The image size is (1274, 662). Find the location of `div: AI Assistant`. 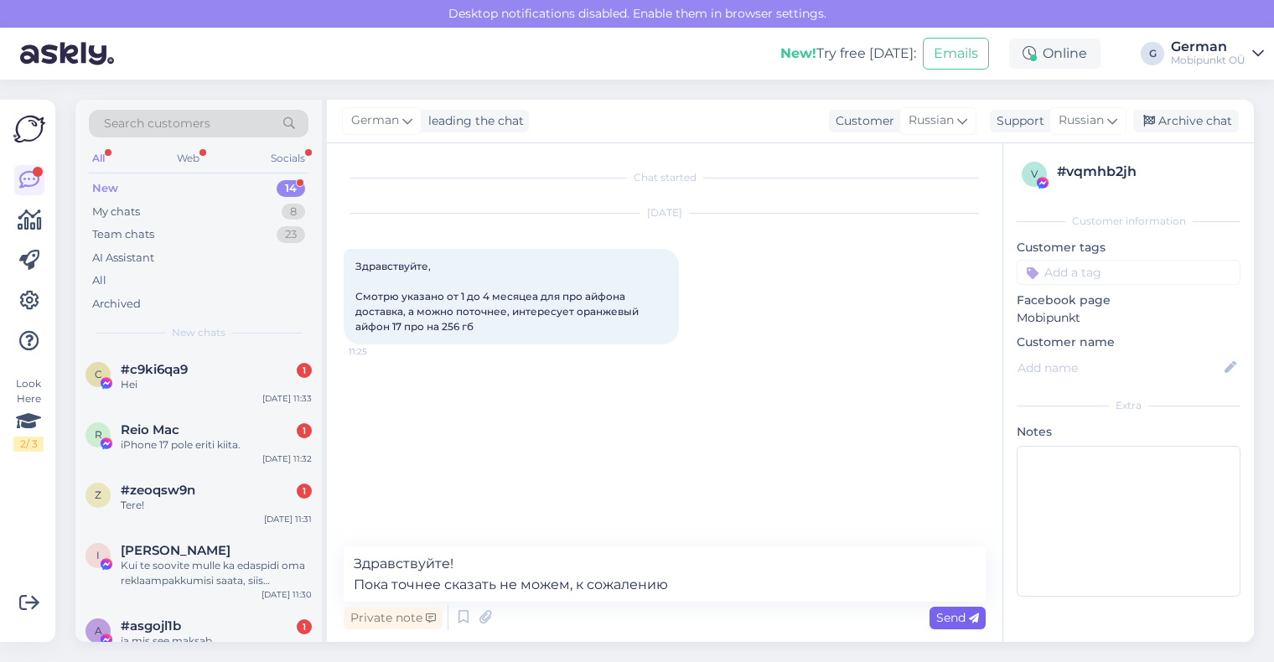

div: AI Assistant is located at coordinates (123, 258).